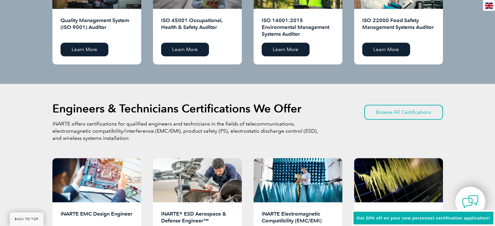  Describe the element at coordinates (398, 27) in the screenshot. I see `h2: ISO 22000 Food Safety Management Systems Auditor` at that location.